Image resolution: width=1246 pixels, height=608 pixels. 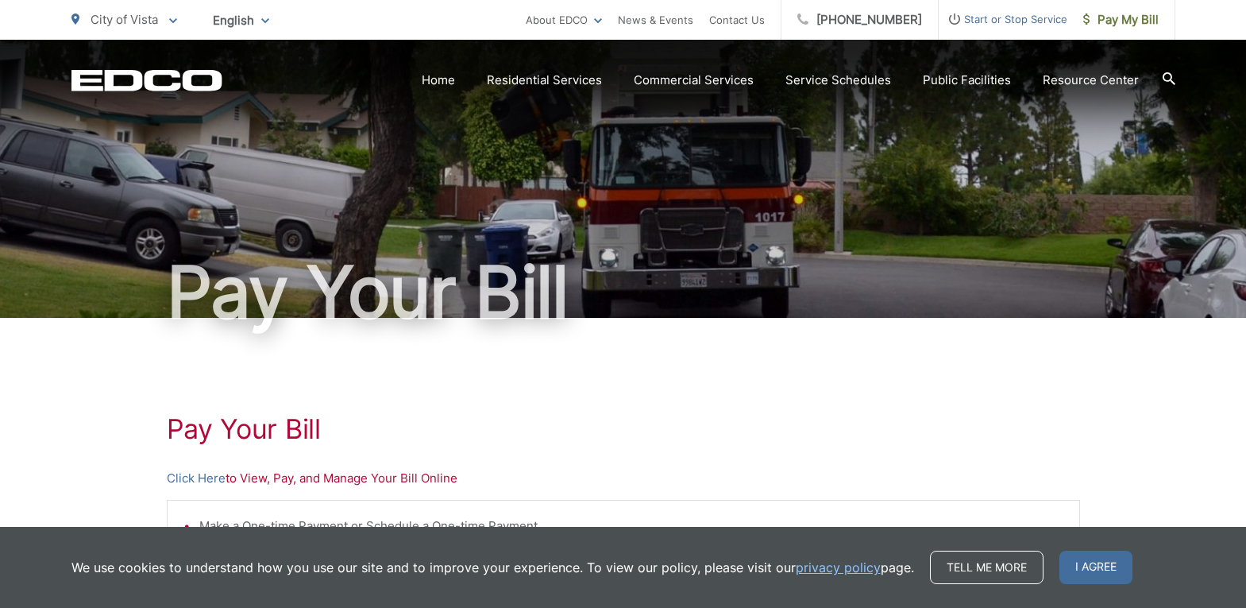 What do you see at coordinates (1096, 567) in the screenshot?
I see `span: I agree` at bounding box center [1096, 567].